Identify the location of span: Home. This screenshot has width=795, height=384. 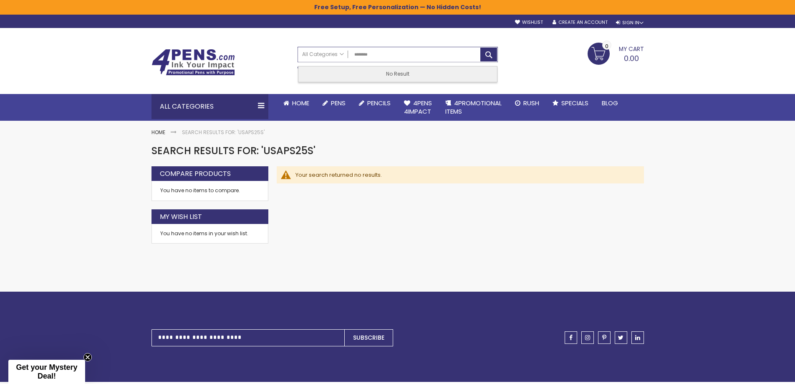
(301, 103).